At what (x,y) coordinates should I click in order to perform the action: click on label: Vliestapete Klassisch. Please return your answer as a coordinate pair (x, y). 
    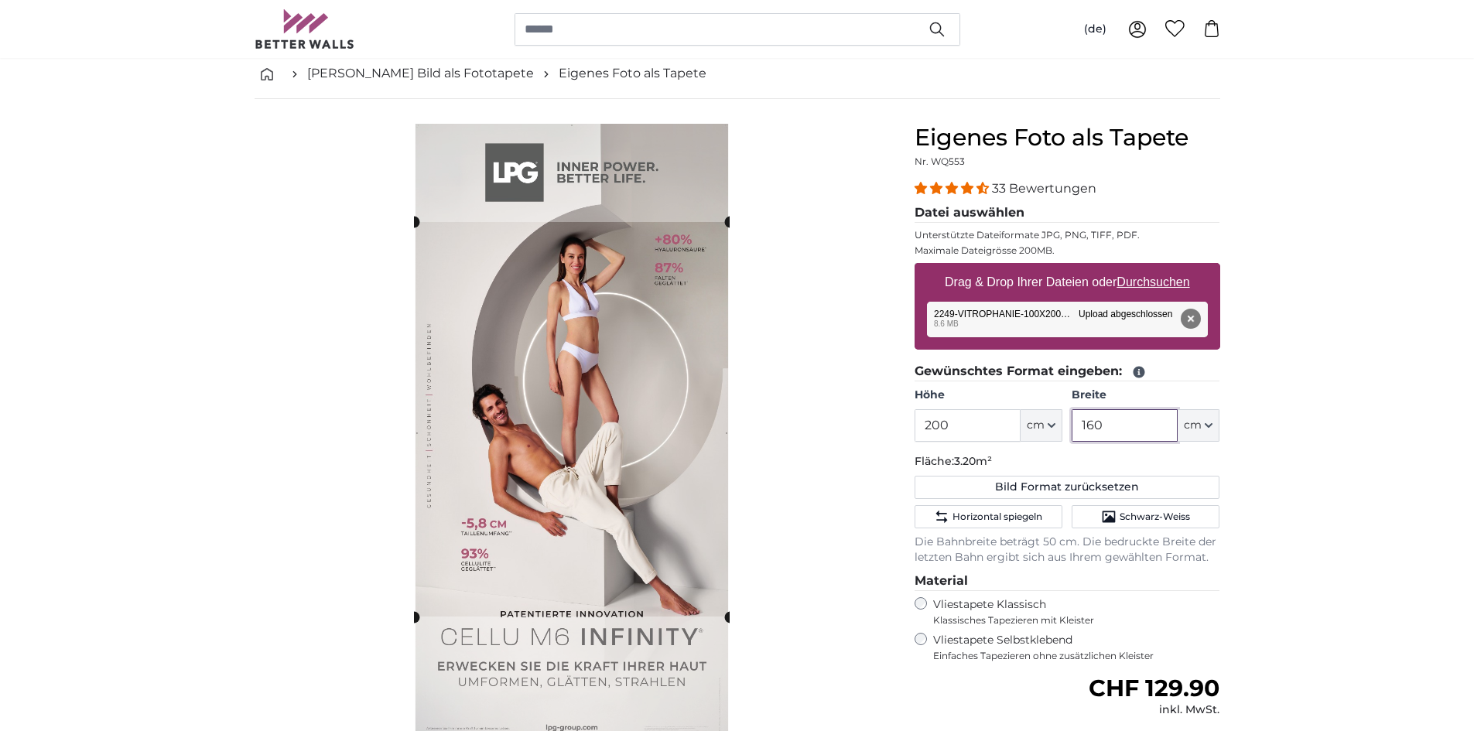
    Looking at the image, I should click on (1070, 612).